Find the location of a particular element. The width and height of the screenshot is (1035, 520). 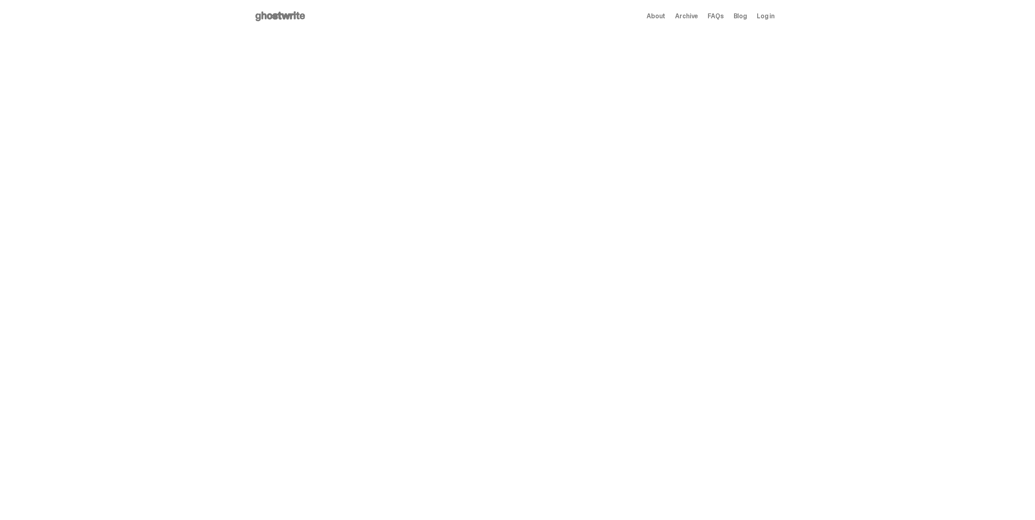

a: About is located at coordinates (656, 16).